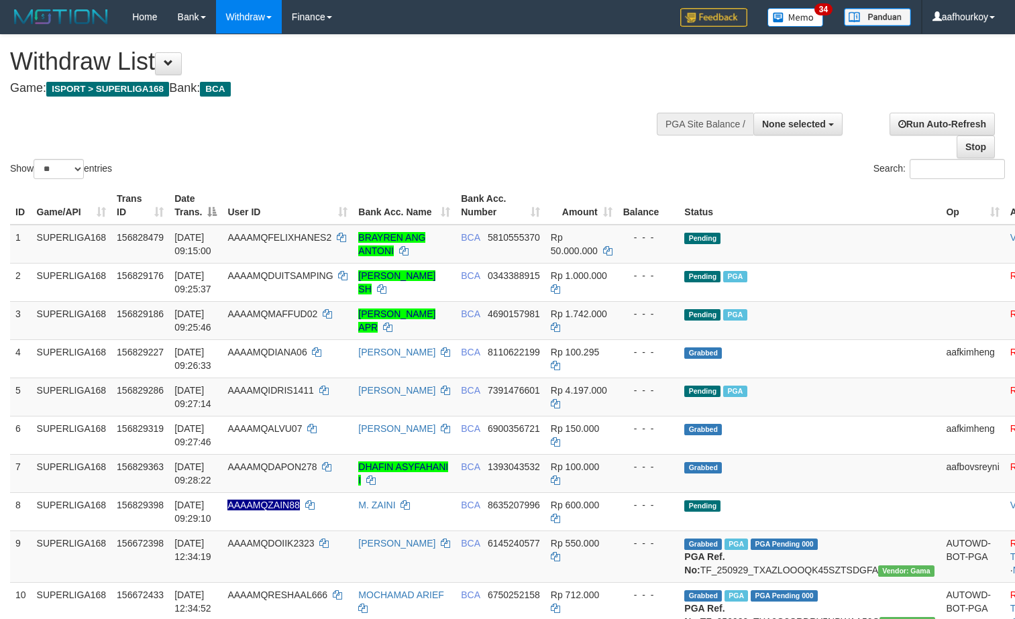  Describe the element at coordinates (972, 435) in the screenshot. I see `td: aafkimheng` at that location.